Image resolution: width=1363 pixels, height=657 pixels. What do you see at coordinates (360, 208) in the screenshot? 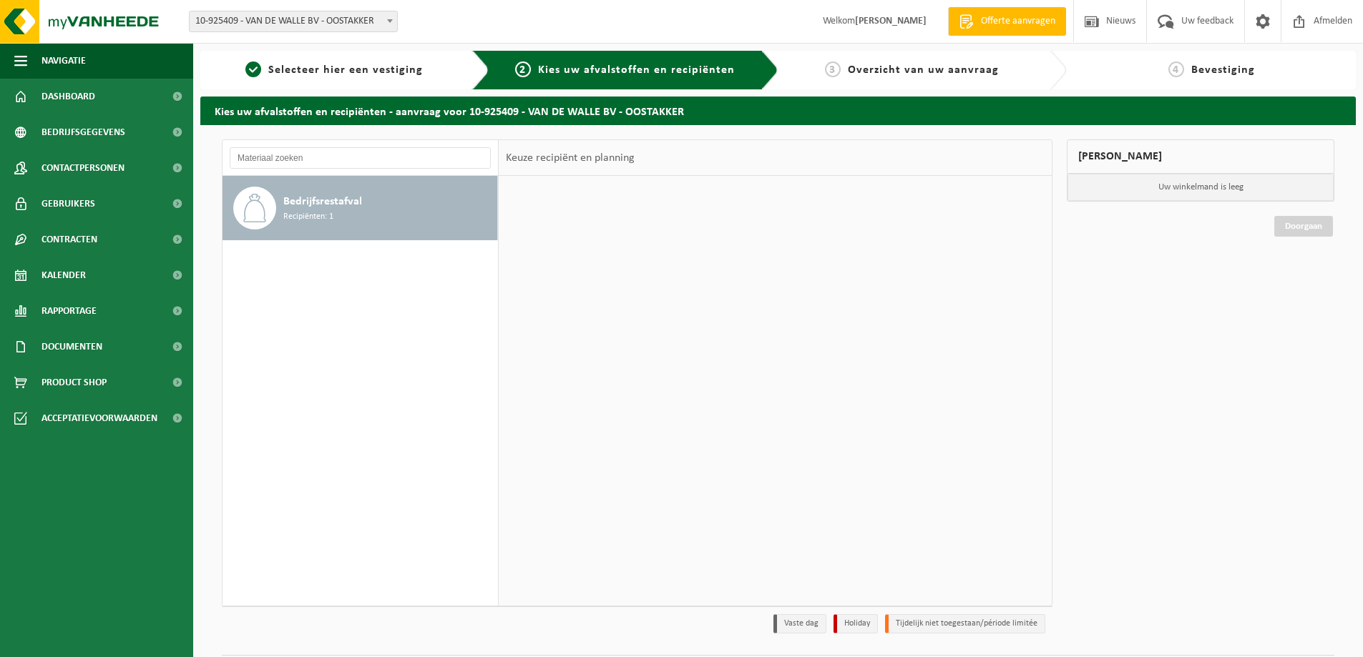
I see `button: Bedrijfsrestafval Recipiënten: 1` at bounding box center [360, 208].